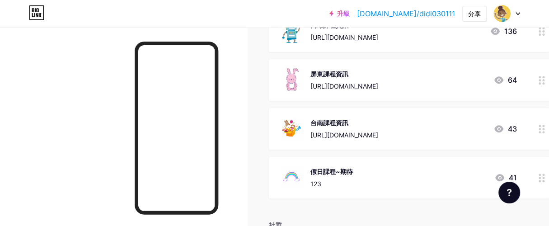  I want to click on font: 41, so click(513, 178).